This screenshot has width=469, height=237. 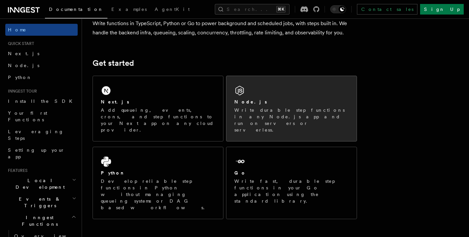 What do you see at coordinates (20, 44) in the screenshot?
I see `span: Quick start` at bounding box center [20, 44].